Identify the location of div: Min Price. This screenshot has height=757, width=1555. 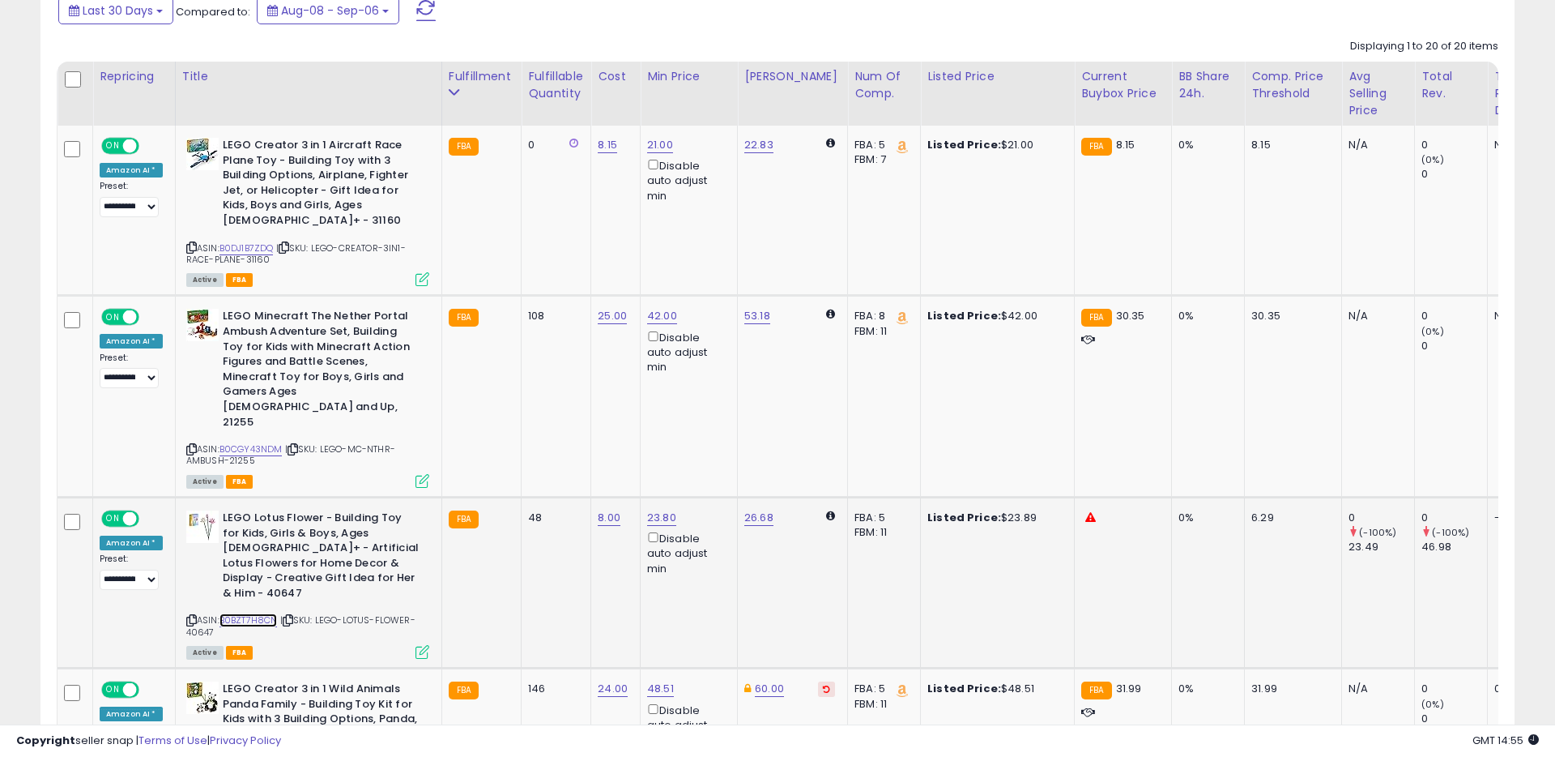
(689, 76).